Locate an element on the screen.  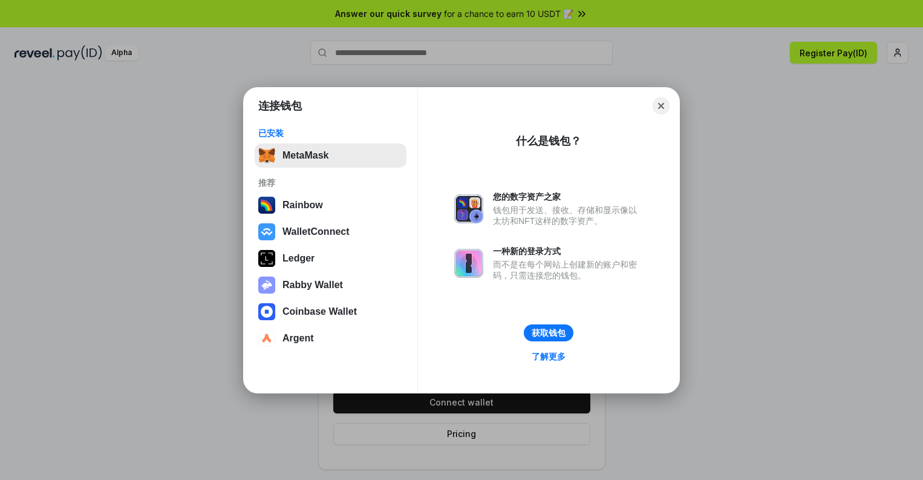
div: 获取钱包 is located at coordinates (549, 333).